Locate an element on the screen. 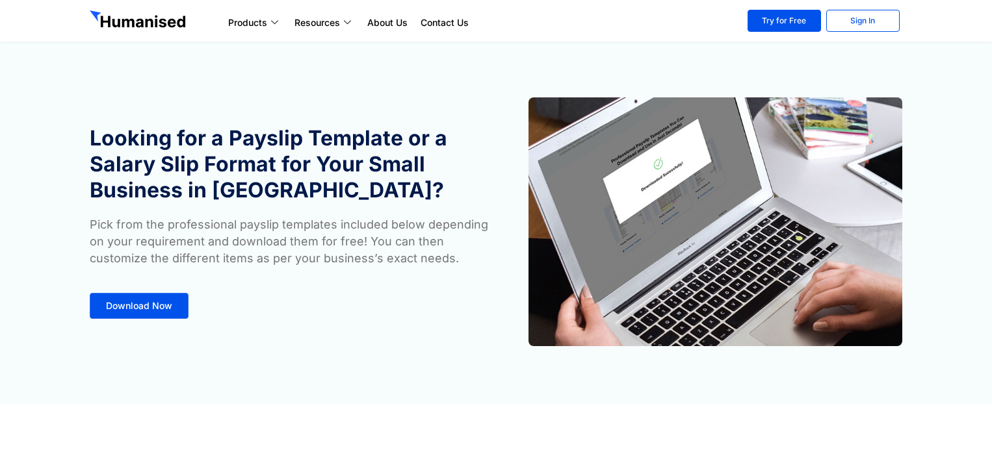 Image resolution: width=992 pixels, height=474 pixels. a: Contact Us is located at coordinates (444, 23).